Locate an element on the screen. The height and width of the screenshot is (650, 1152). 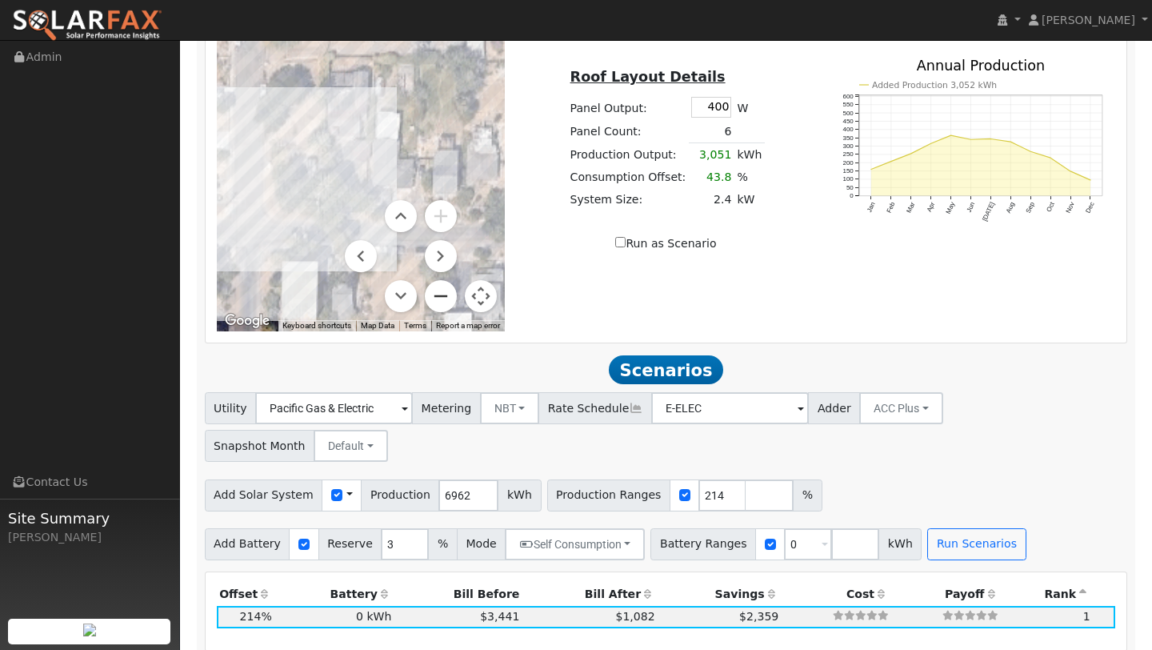
td: Panel Output: is located at coordinates (628, 107).